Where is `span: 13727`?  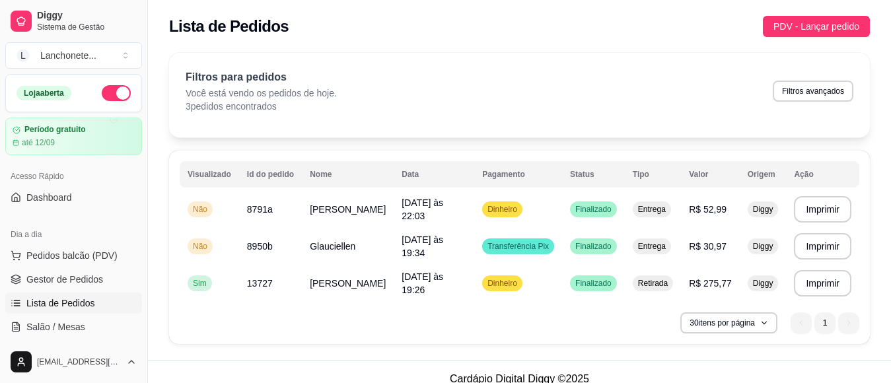 span: 13727 is located at coordinates (260, 283).